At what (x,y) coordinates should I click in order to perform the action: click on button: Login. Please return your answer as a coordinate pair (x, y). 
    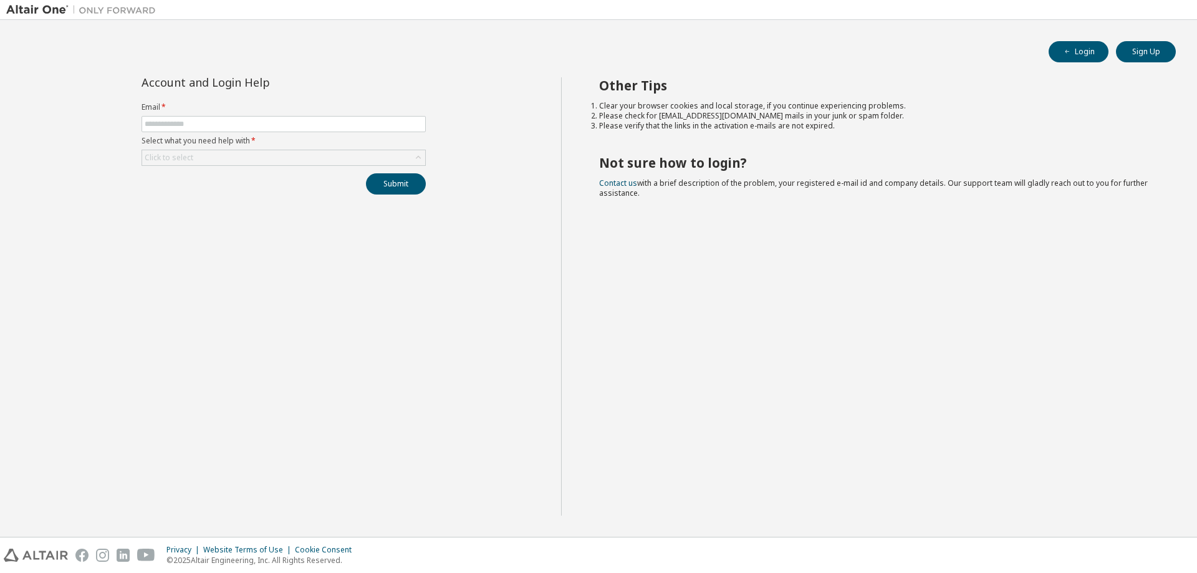
    Looking at the image, I should click on (1078, 52).